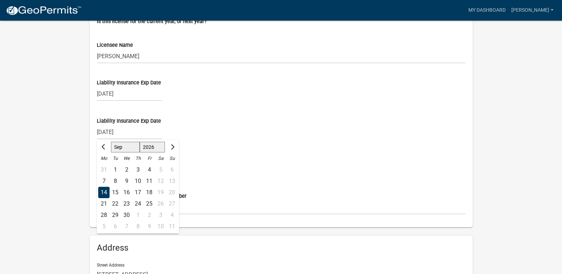 The height and width of the screenshot is (274, 562). I want to click on select: Select year, so click(152, 147).